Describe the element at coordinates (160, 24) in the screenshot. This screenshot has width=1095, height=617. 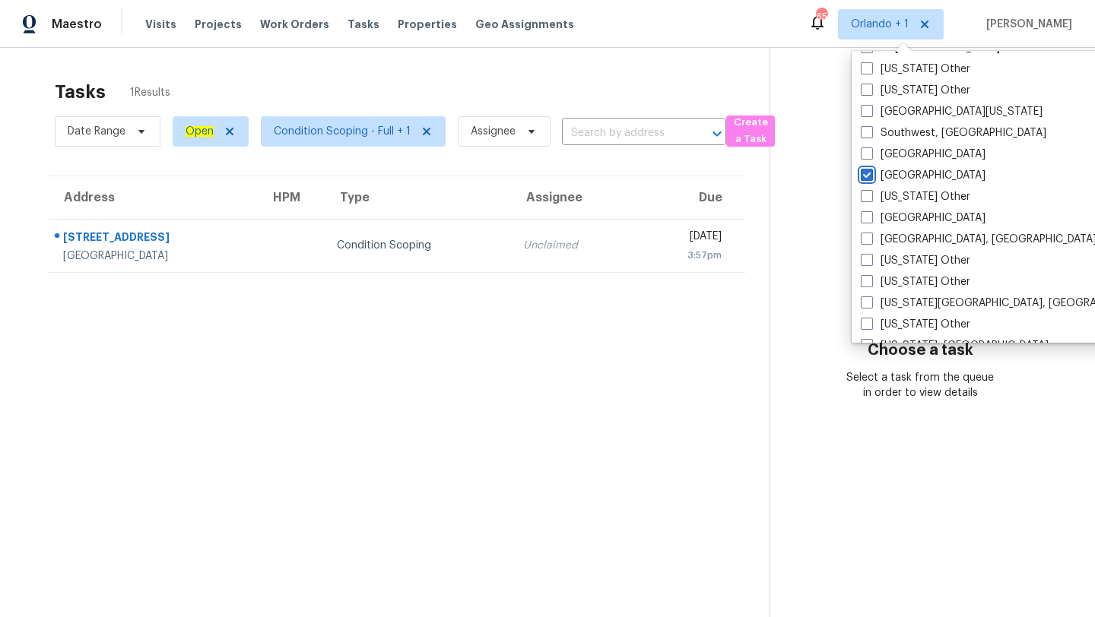
I see `span: Visits` at that location.